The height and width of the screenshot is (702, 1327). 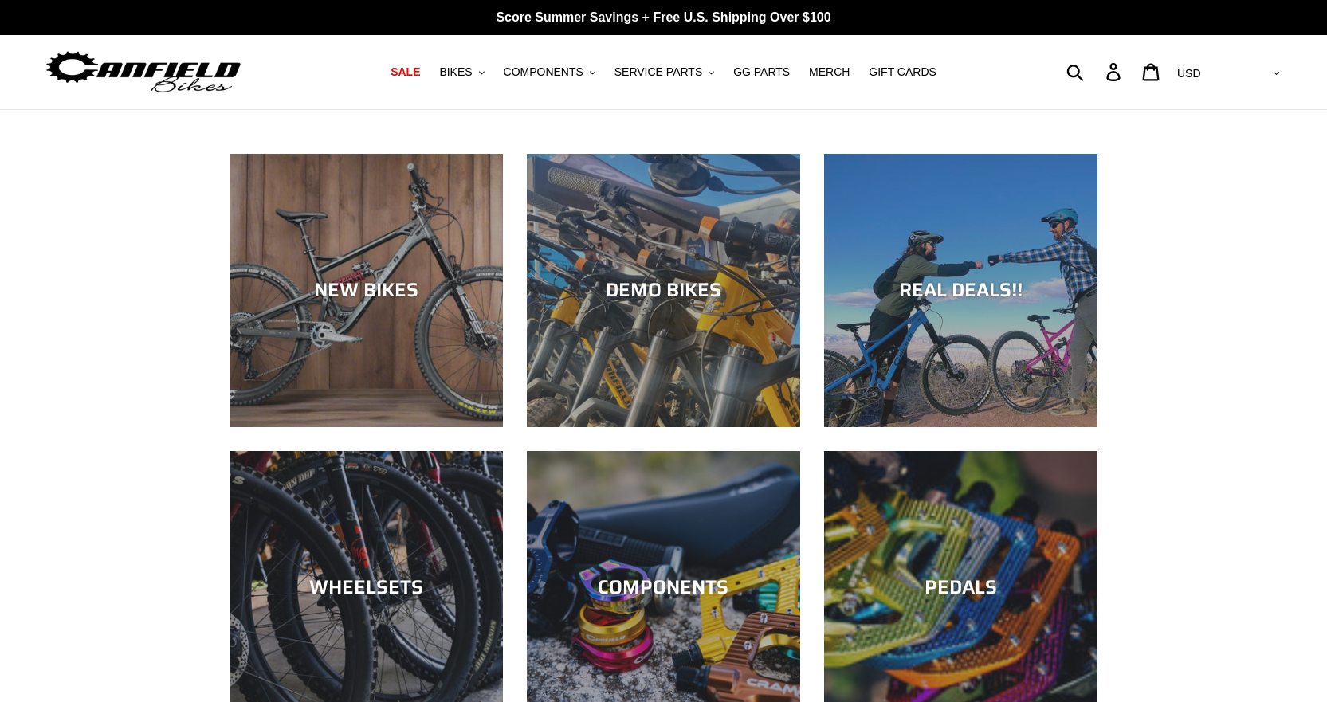 What do you see at coordinates (663, 290) in the screenshot?
I see `a: DEMO BIKES` at bounding box center [663, 290].